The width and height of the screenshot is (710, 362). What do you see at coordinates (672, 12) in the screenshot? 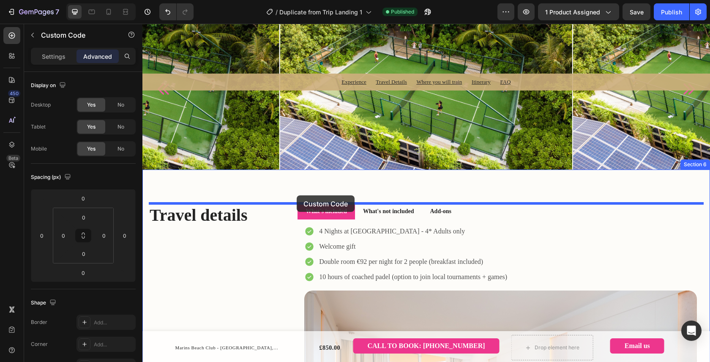
I see `div: Publish` at bounding box center [672, 12].